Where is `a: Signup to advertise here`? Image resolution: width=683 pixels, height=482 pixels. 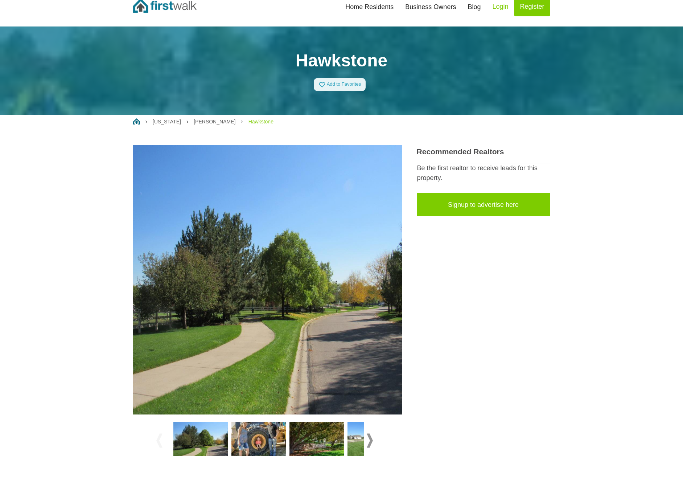 a: Signup to advertise here is located at coordinates (483, 204).